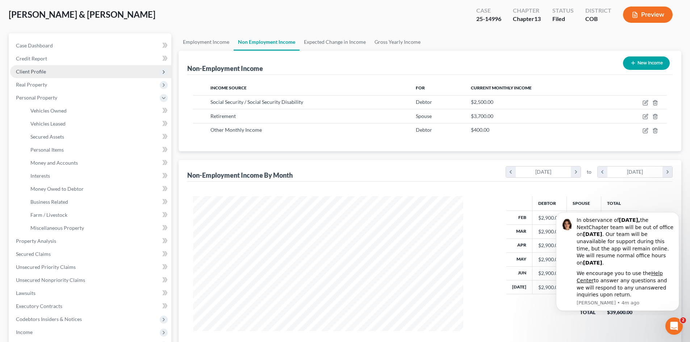 The image size is (690, 342). What do you see at coordinates (49, 110) in the screenshot?
I see `span: Vehicles Owned` at bounding box center [49, 110].